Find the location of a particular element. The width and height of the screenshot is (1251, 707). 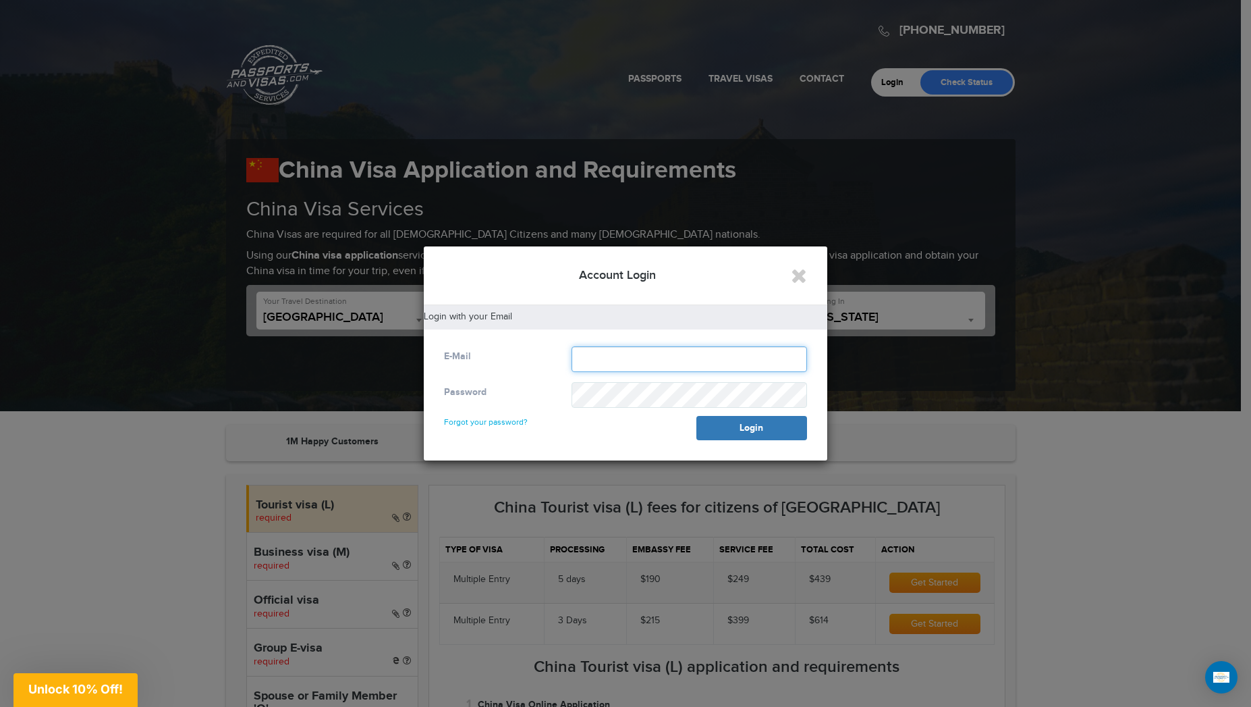

a: Forgot your password? is located at coordinates (486, 416).